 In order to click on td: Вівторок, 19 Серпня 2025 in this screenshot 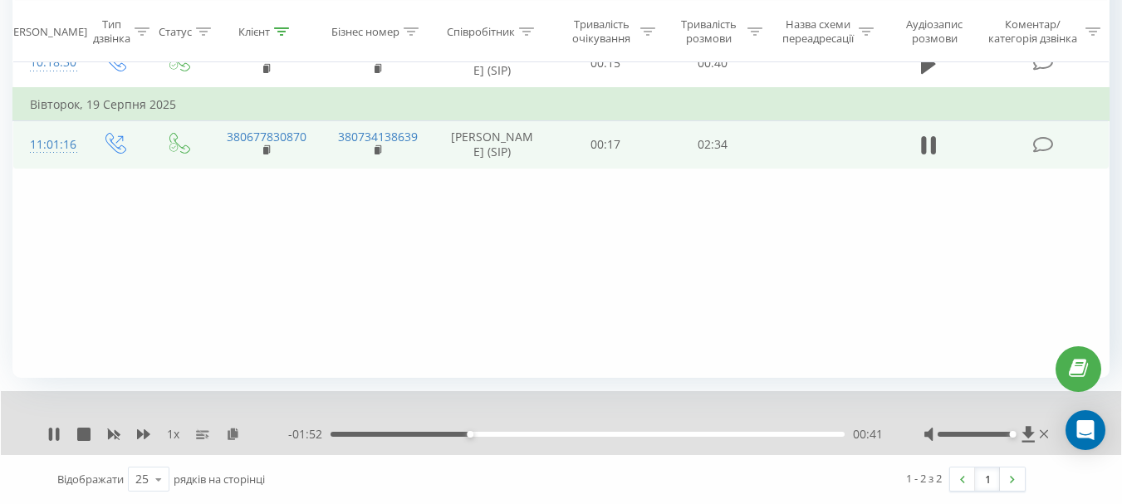, I will do `click(562, 105)`.